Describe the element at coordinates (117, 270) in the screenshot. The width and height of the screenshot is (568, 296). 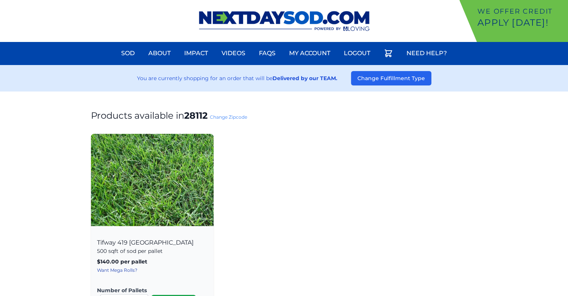
I see `a: Want Mega Rolls?` at that location.